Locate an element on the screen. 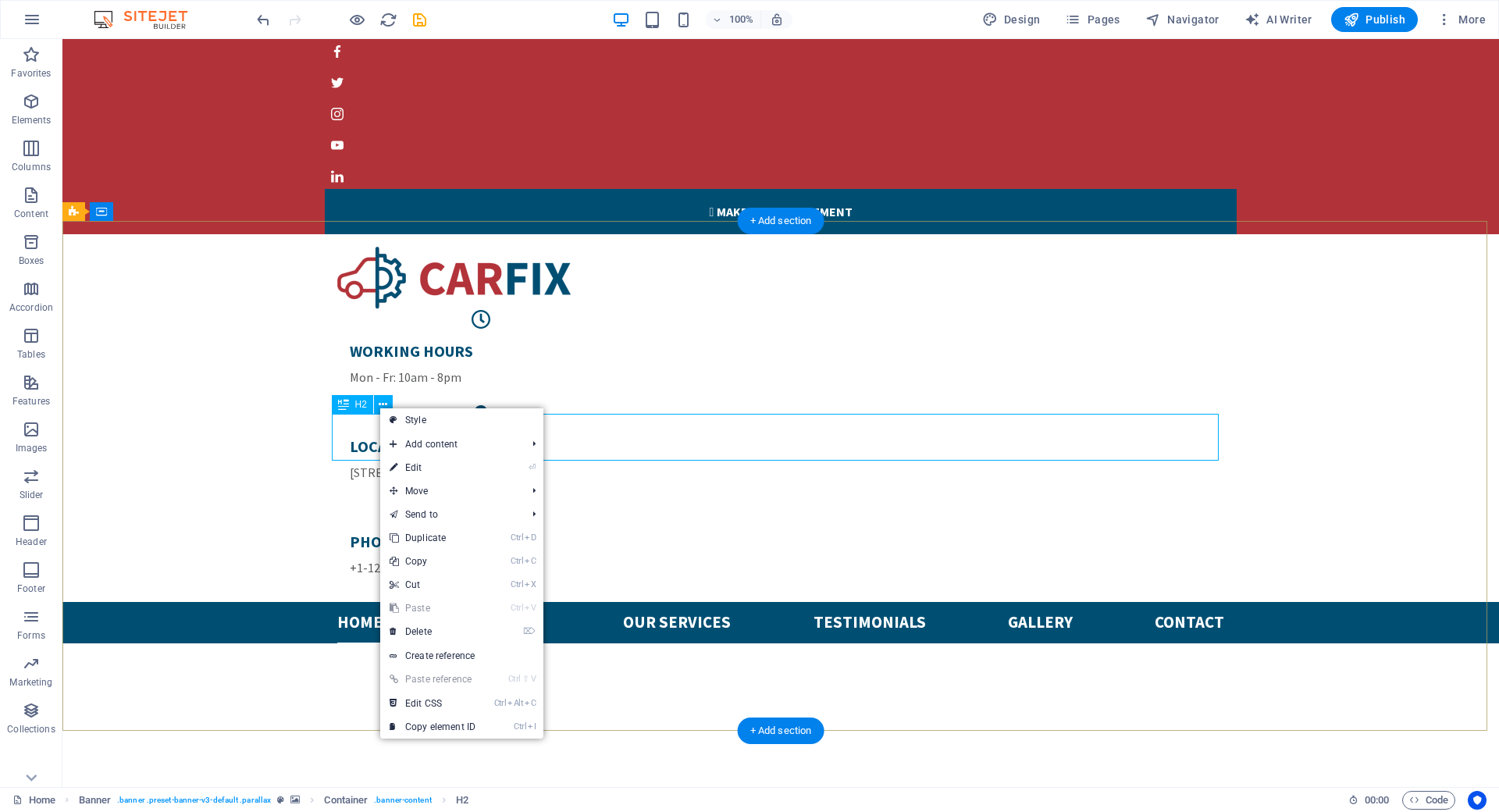  span: Navigator is located at coordinates (1182, 19).